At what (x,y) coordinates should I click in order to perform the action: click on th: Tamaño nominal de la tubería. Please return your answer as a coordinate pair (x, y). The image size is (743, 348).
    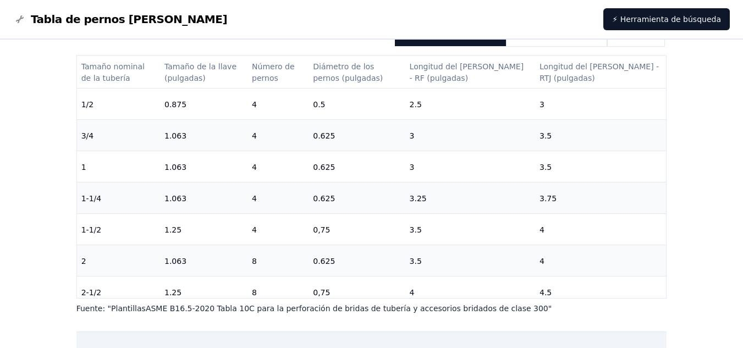
    Looking at the image, I should click on (118, 72).